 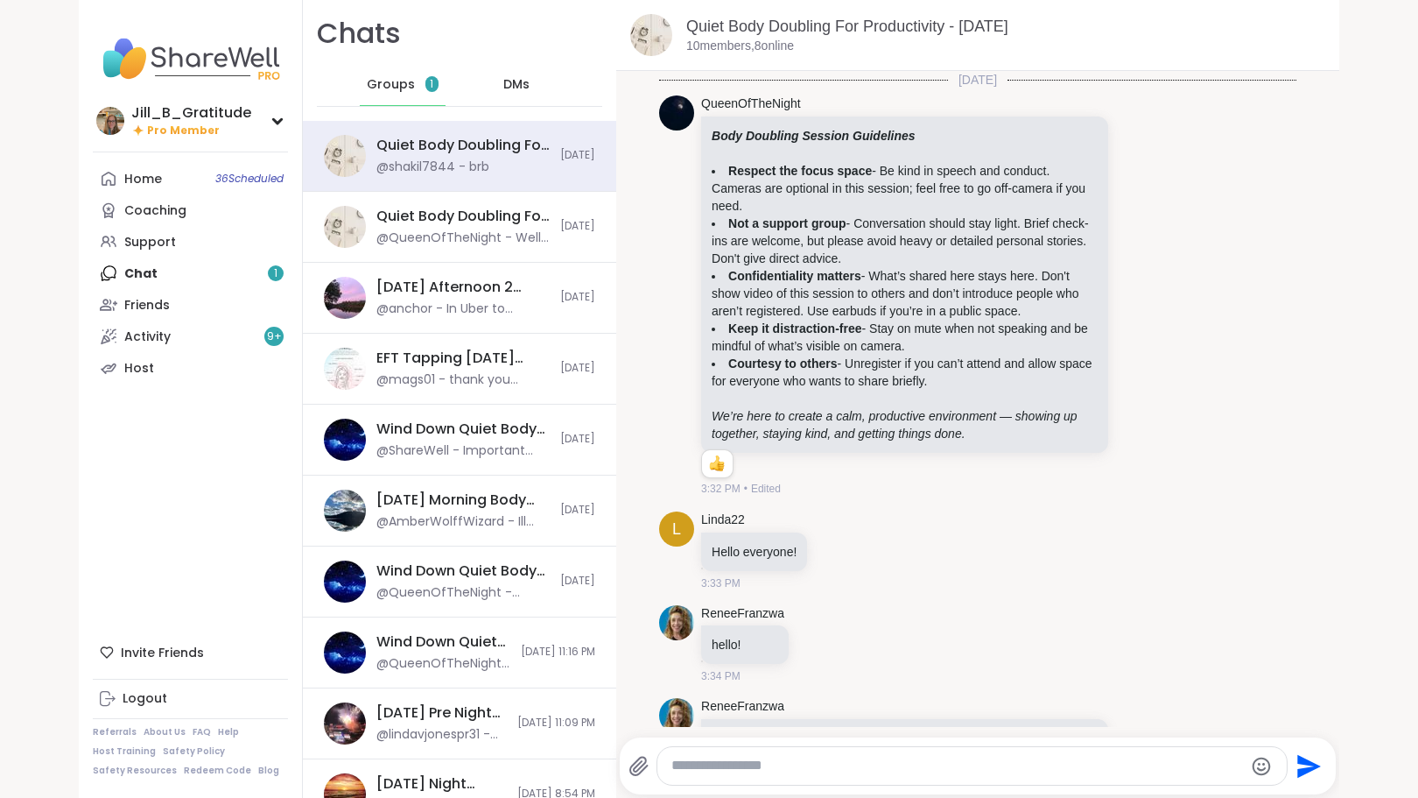 I want to click on a: Help, so click(x=229, y=732).